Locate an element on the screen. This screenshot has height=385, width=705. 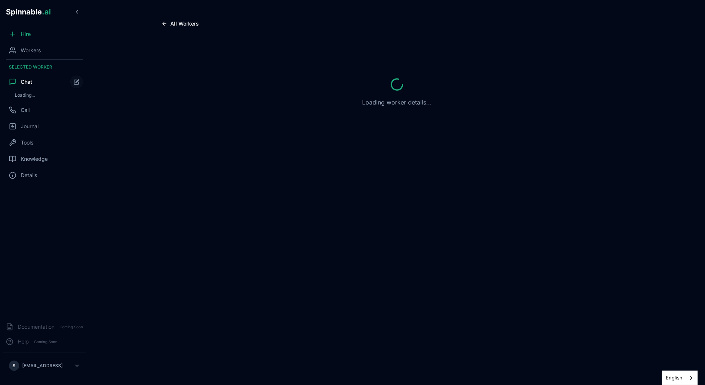
span: Details is located at coordinates (29, 175).